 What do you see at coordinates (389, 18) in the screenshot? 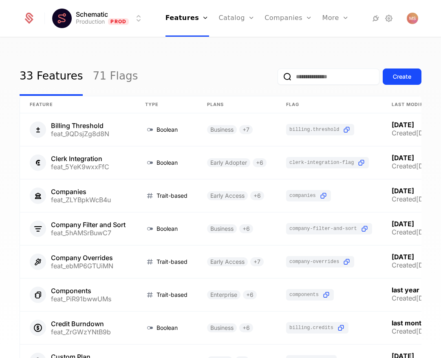
I see `a: Settings` at bounding box center [389, 18].